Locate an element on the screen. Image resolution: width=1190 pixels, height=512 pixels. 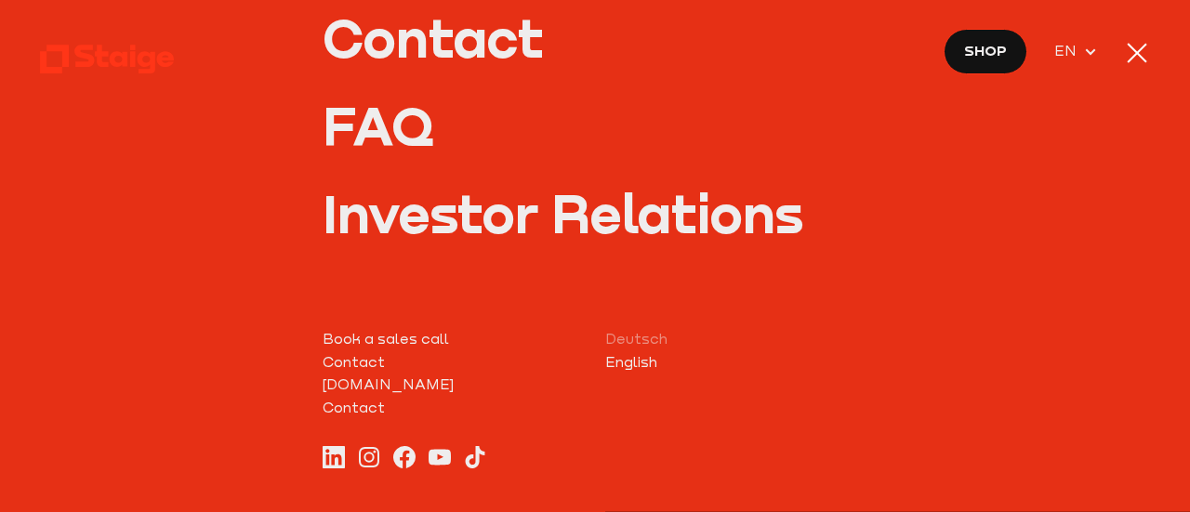
a: Investor Relations is located at coordinates (595, 213).